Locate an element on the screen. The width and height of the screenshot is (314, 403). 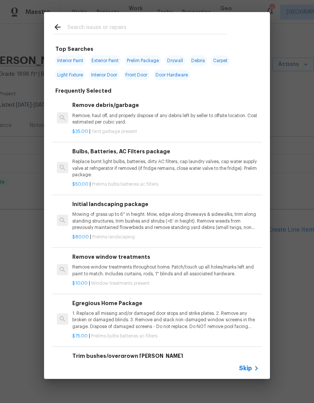
span: Front Door is located at coordinates (136, 75).